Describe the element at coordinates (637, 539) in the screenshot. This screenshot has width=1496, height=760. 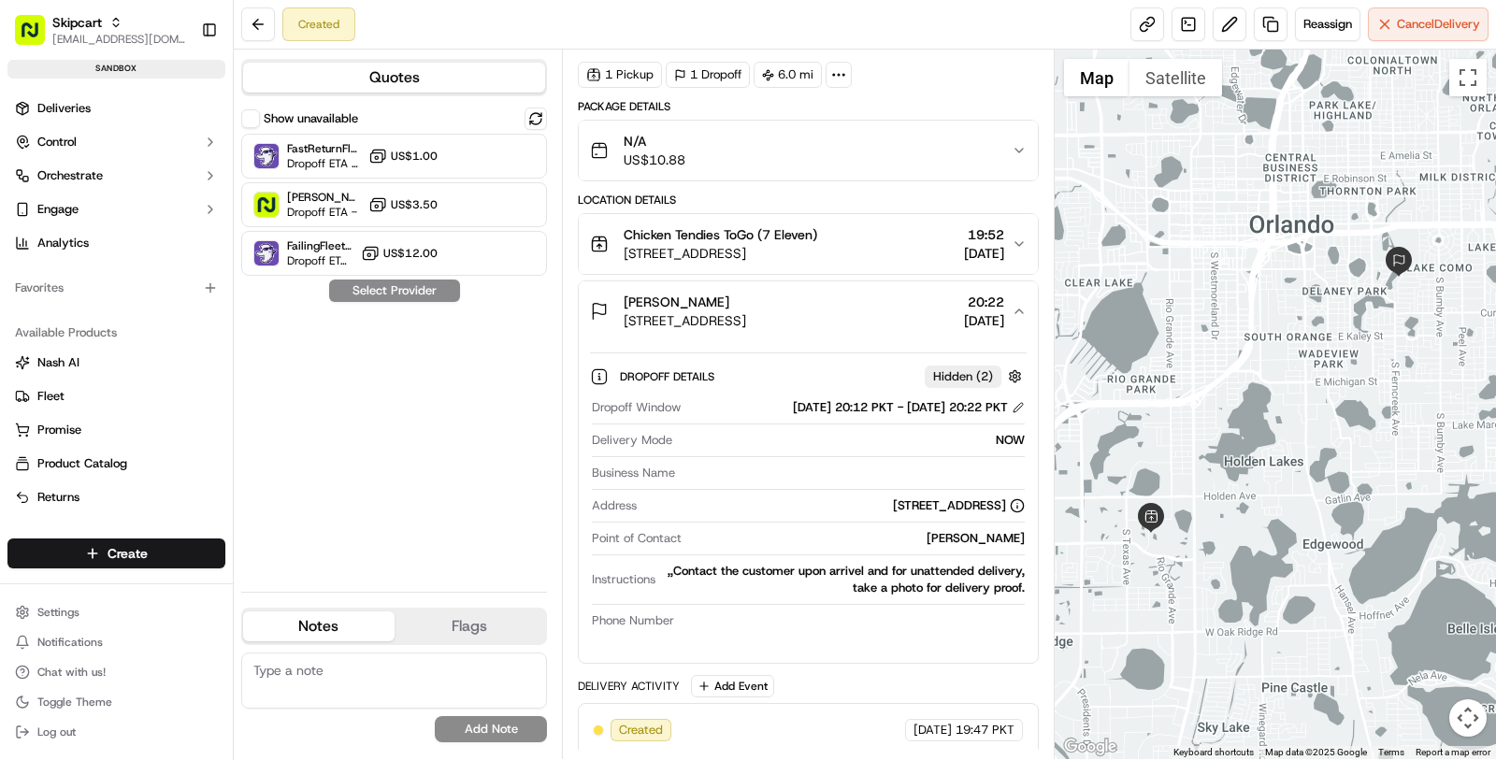
I see `span: Point of Contact` at that location.